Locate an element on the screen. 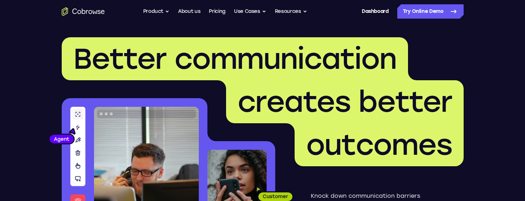 This screenshot has height=201, width=525. button: Use Cases is located at coordinates (250, 11).